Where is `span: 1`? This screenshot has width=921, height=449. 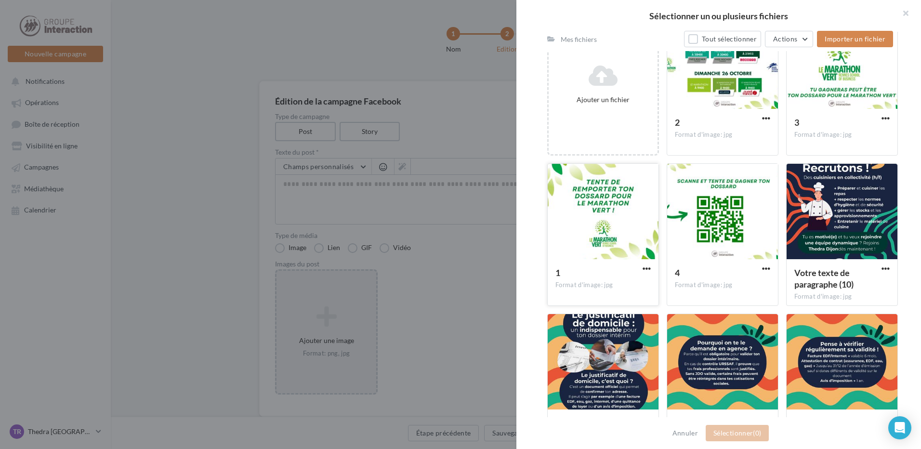 span: 1 is located at coordinates (558, 273).